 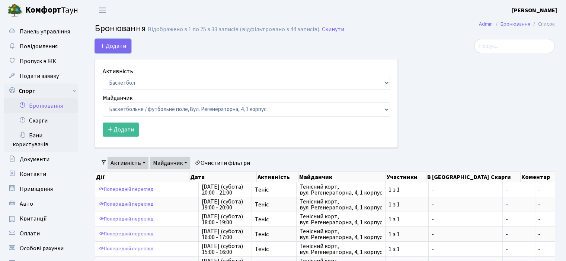 I want to click on span: Подати заявку, so click(x=39, y=76).